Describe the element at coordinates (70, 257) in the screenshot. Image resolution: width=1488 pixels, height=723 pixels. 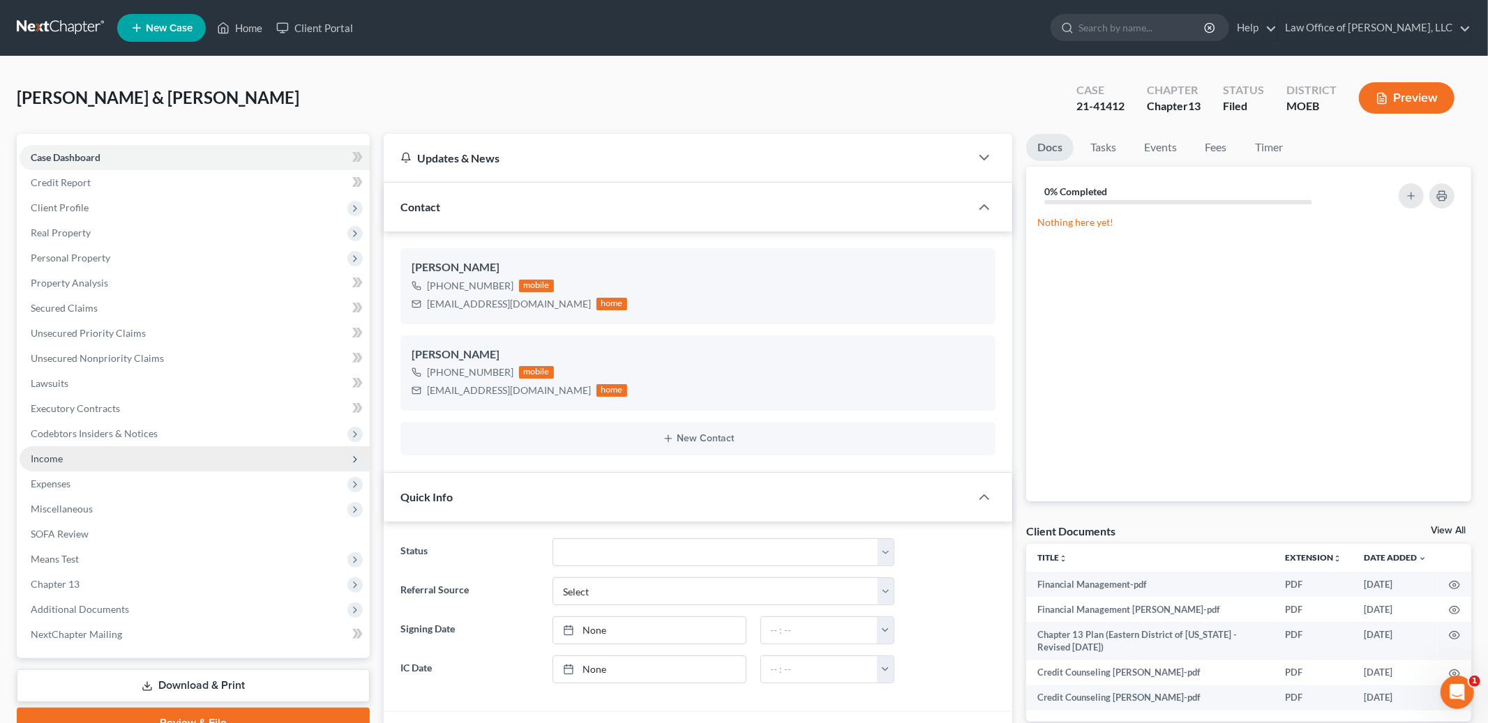
I see `span: Personal Property` at that location.